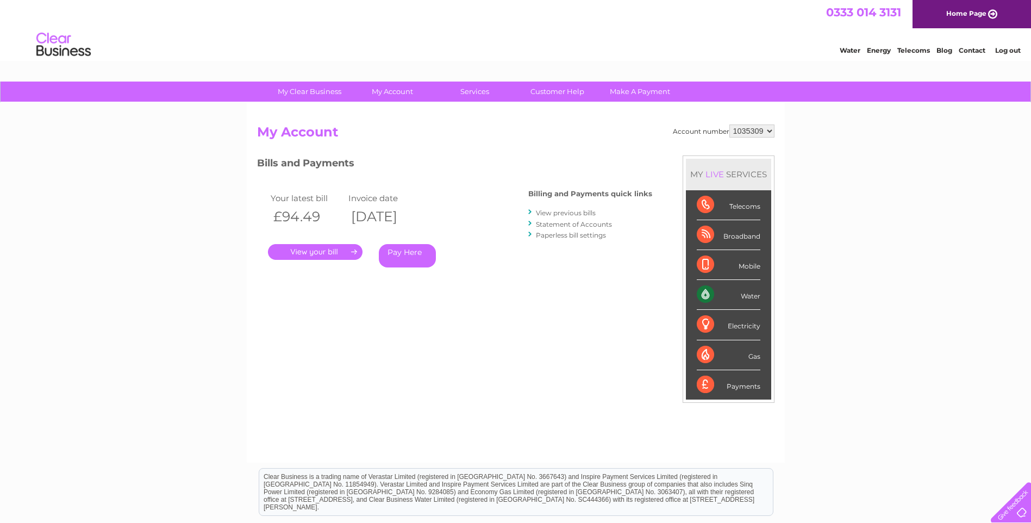 The width and height of the screenshot is (1031, 523). I want to click on div: Account number, so click(724, 131).